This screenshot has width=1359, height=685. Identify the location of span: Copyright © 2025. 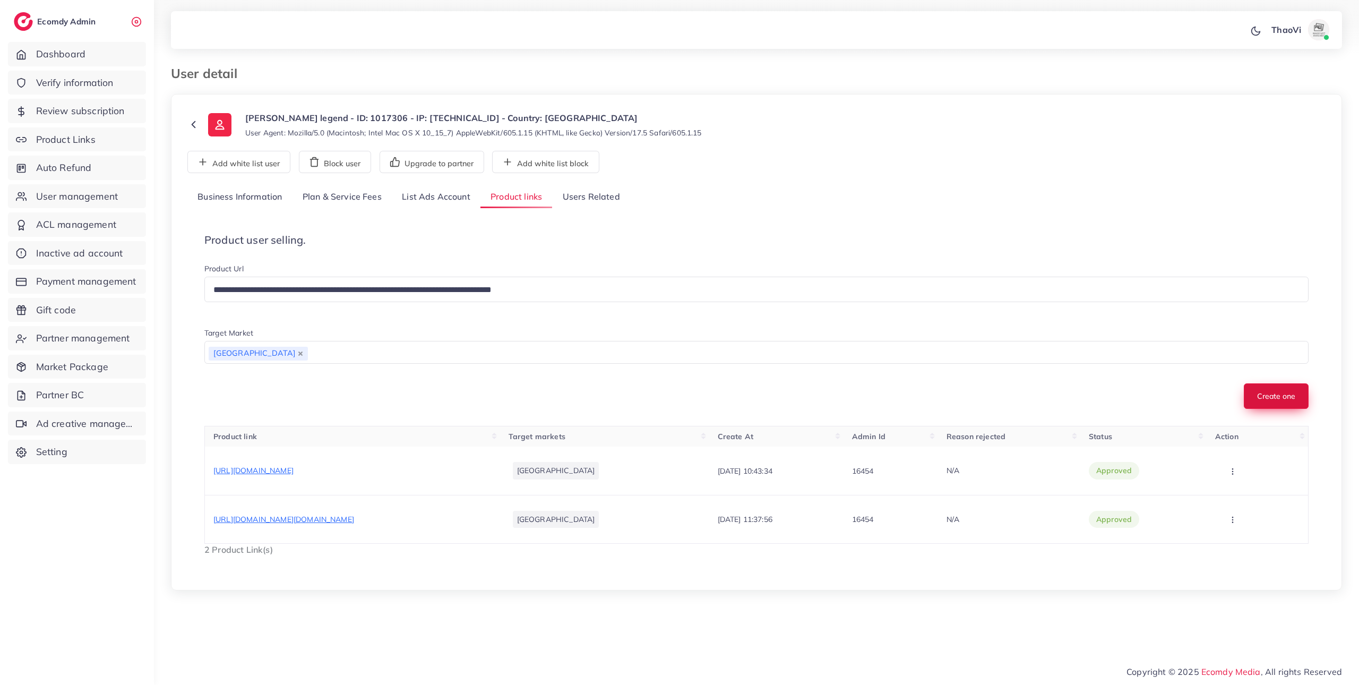
(1234, 671).